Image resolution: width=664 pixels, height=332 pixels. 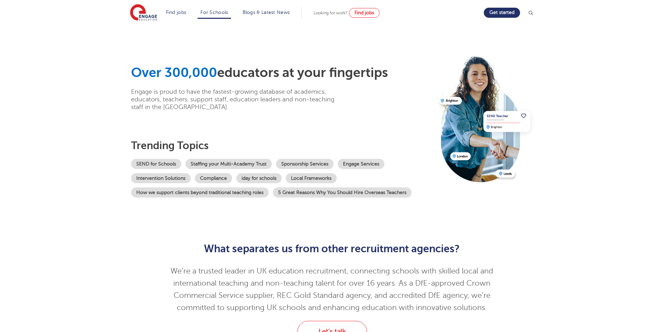 I want to click on h1: educators at your fingertips, so click(x=282, y=73).